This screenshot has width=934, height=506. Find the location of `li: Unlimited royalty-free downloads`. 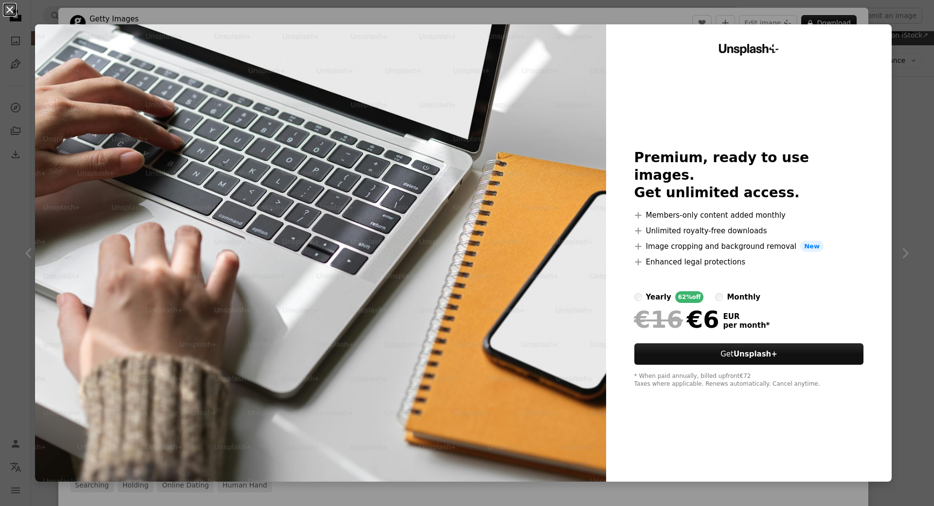

li: Unlimited royalty-free downloads is located at coordinates (749, 231).